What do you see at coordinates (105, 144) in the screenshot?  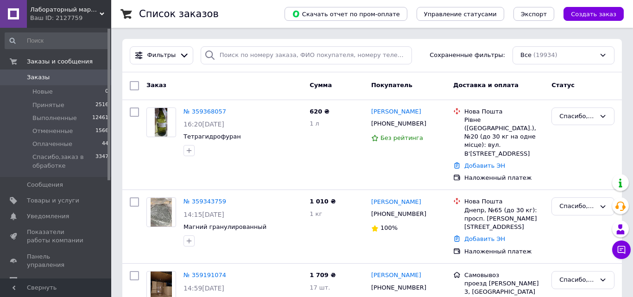 I see `span: 44` at bounding box center [105, 144].